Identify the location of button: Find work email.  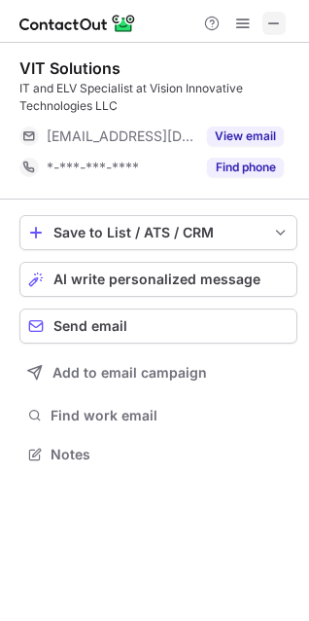
(159, 415).